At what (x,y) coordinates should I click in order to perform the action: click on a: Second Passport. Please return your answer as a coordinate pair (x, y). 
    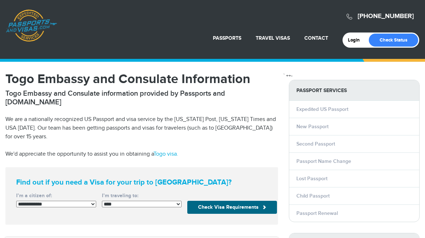
    Looking at the image, I should click on (316, 143).